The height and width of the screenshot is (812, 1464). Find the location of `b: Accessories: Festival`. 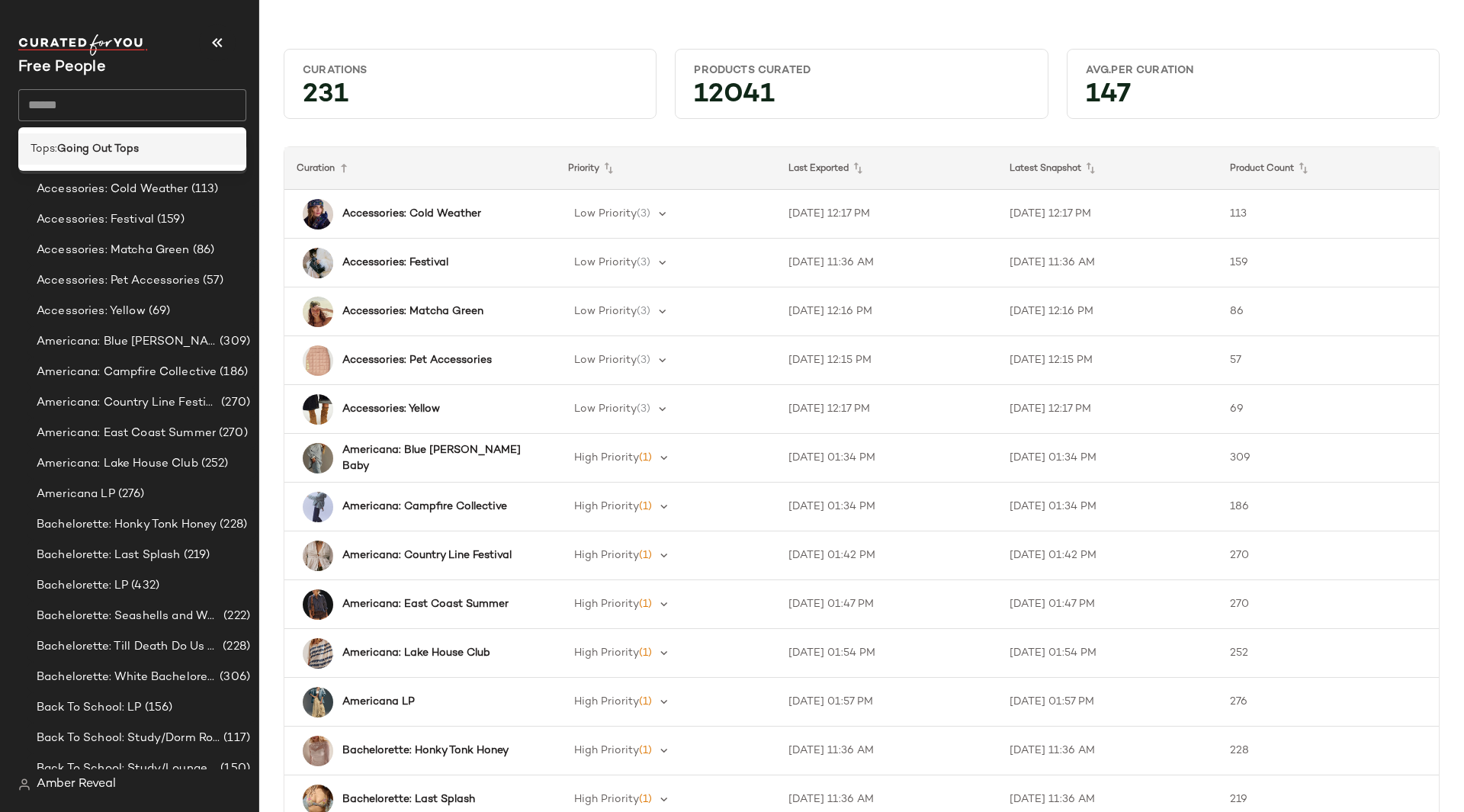

b: Accessories: Festival is located at coordinates (395, 262).